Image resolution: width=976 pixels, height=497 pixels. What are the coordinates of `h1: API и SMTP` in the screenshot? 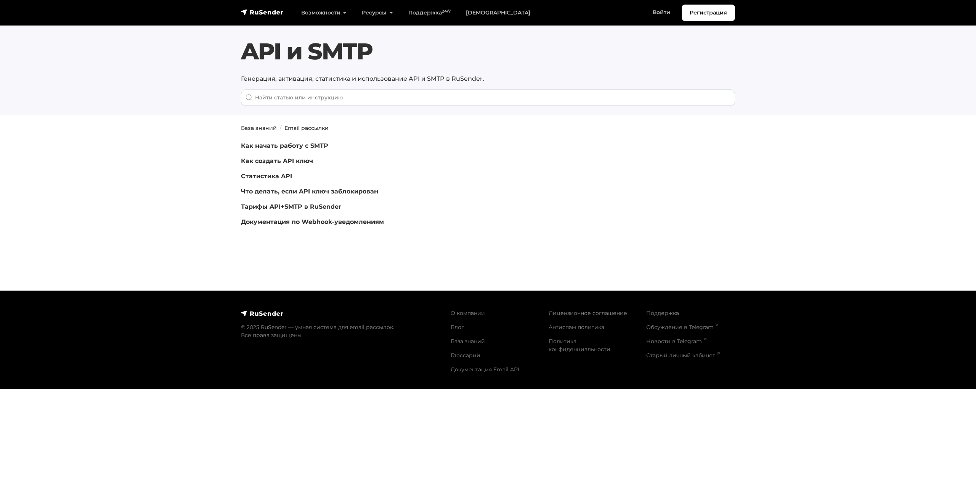 It's located at (488, 51).